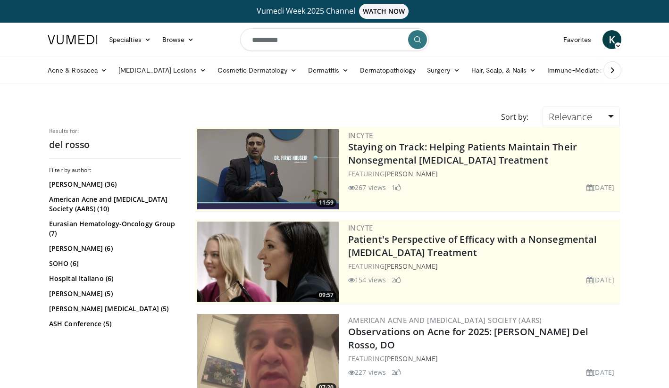 Image resolution: width=669 pixels, height=388 pixels. What do you see at coordinates (581, 117) in the screenshot?
I see `a: Relevance` at bounding box center [581, 117].